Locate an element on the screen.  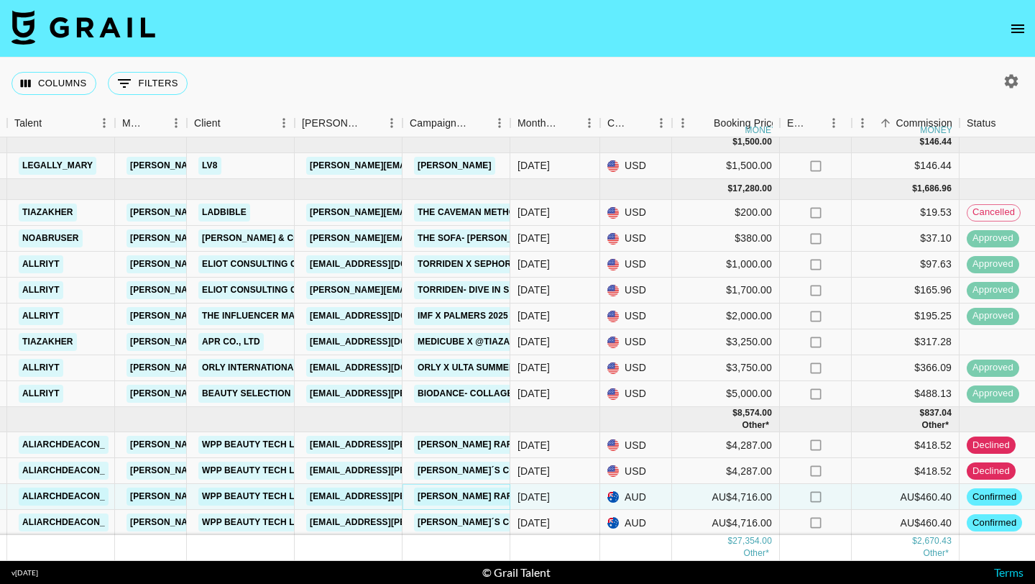
div: $5,000.00 is located at coordinates (726, 394).